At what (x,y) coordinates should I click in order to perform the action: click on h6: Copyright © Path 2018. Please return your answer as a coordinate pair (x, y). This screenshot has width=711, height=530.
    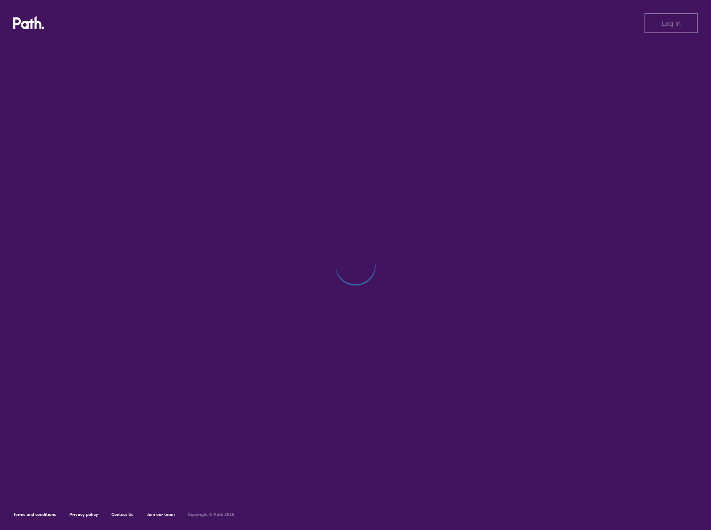
    Looking at the image, I should click on (211, 515).